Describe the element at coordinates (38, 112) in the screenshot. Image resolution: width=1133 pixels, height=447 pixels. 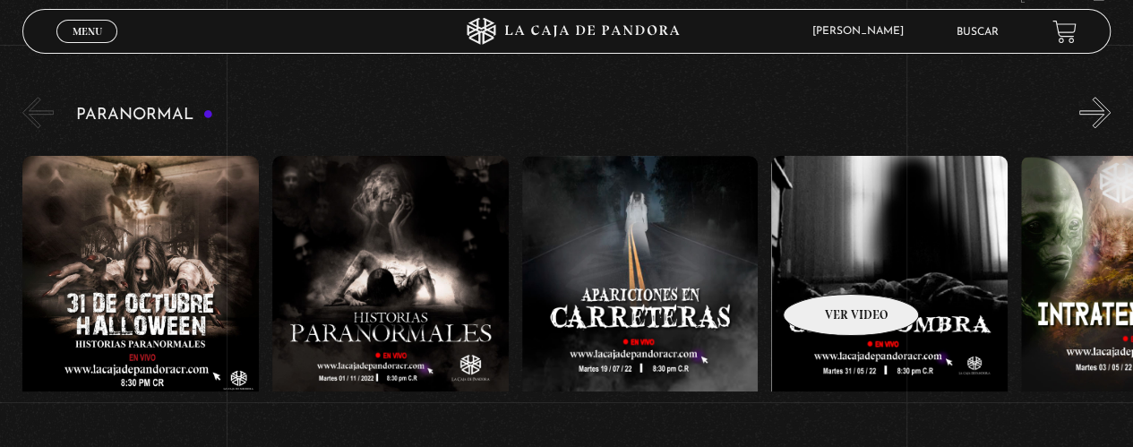
I see `button: Previous` at that location.